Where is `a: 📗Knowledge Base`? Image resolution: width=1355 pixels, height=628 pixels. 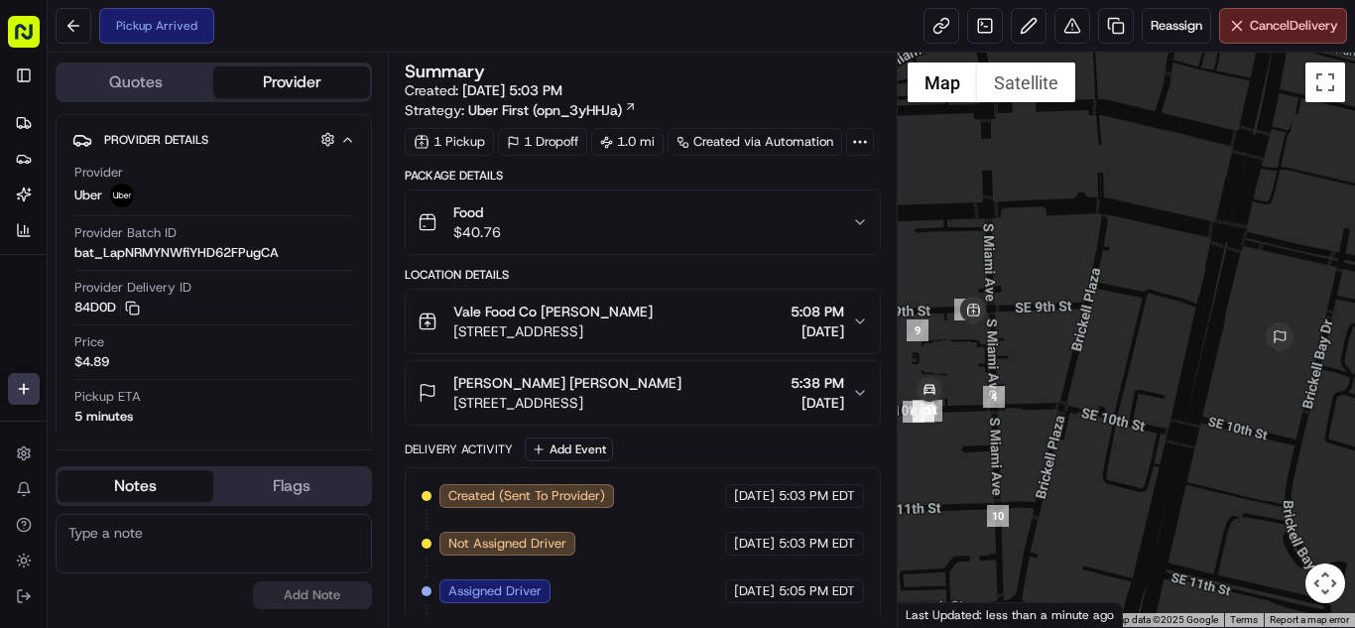
a: 📗Knowledge Base is located at coordinates (85, 298).